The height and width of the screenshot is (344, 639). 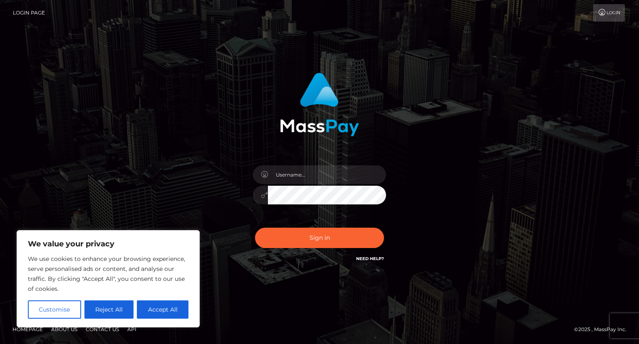 What do you see at coordinates (27, 329) in the screenshot?
I see `a: Homepage` at bounding box center [27, 329].